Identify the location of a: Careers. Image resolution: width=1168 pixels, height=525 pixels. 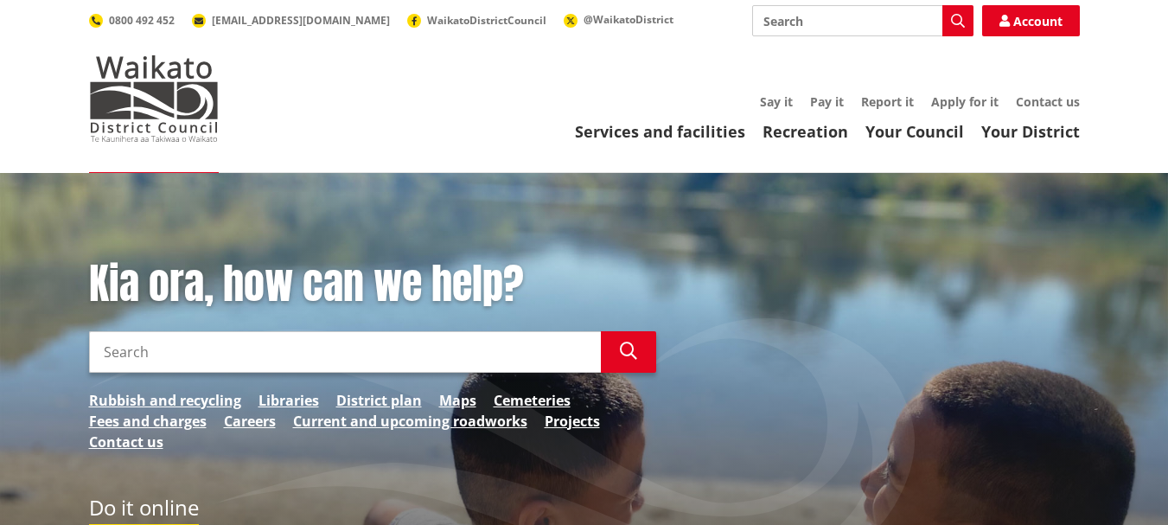
(250, 421).